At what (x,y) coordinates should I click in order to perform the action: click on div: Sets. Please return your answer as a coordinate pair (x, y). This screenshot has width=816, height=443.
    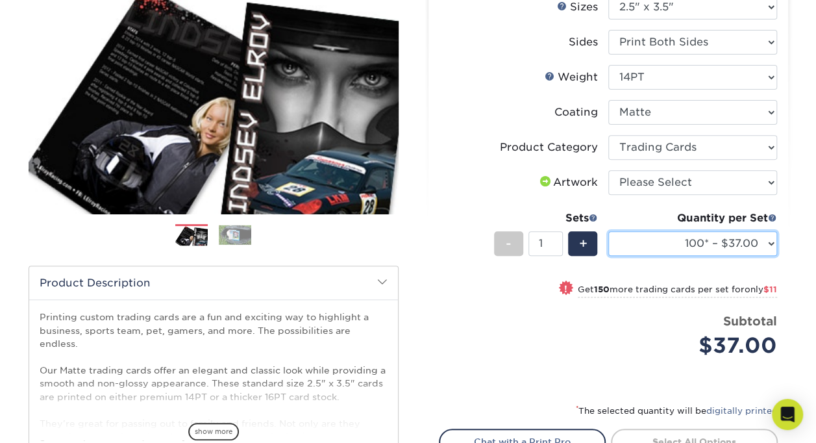
    Looking at the image, I should click on (546, 218).